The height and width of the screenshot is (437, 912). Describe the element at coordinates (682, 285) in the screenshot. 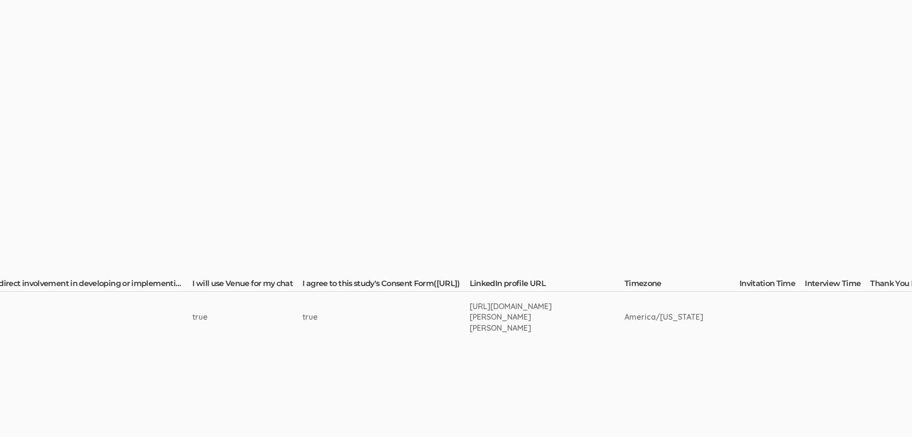

I see `th: Timezone` at that location.